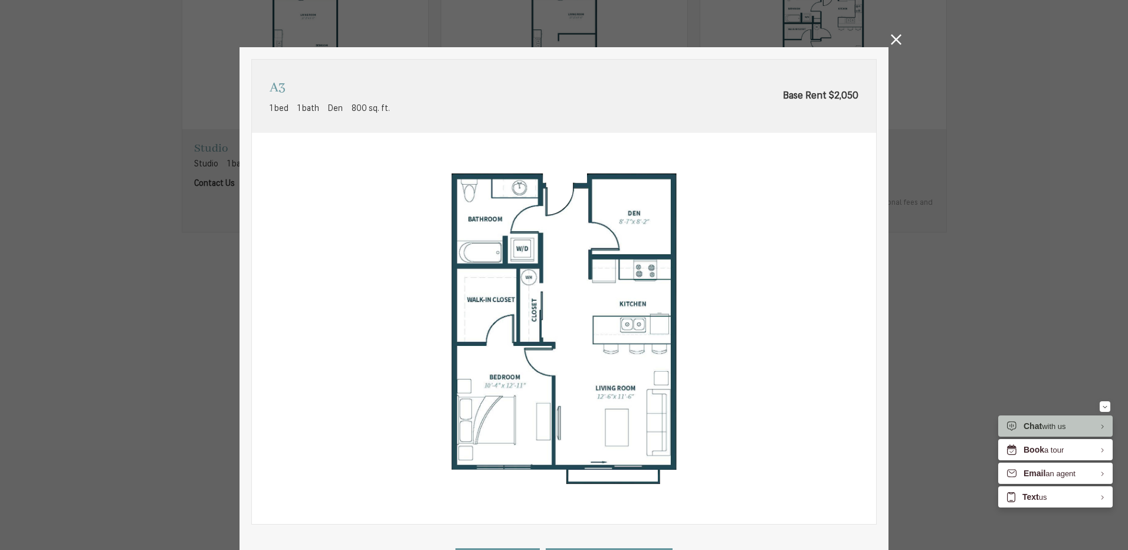 The height and width of the screenshot is (550, 1128). I want to click on span: 1 bed, so click(279, 109).